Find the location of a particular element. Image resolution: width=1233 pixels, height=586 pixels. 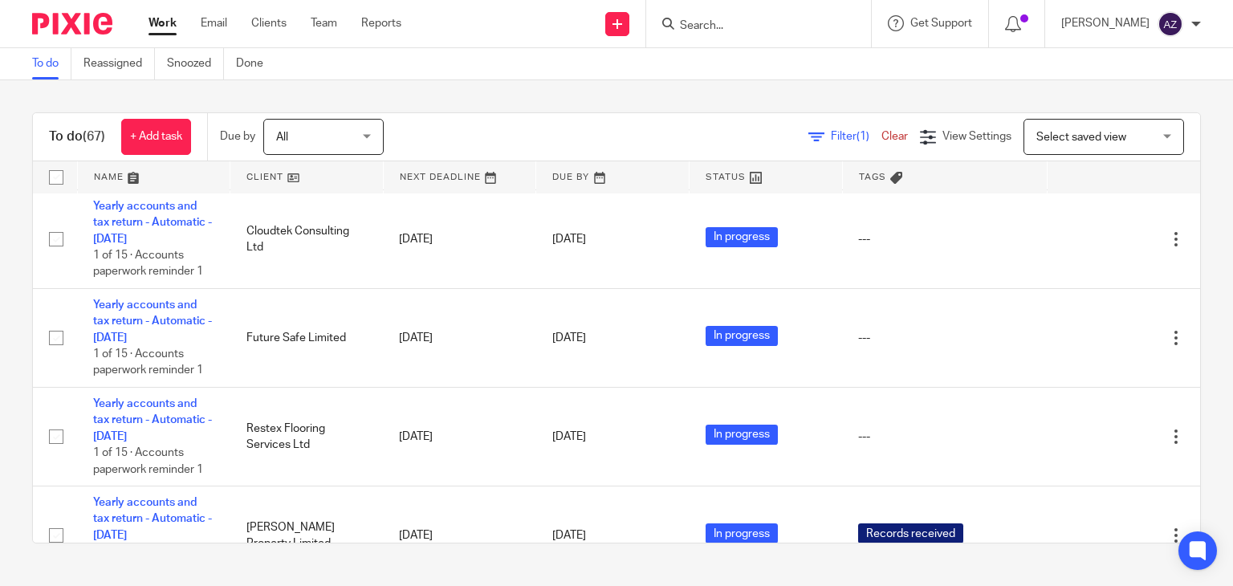

span: Filter is located at coordinates (856, 136).